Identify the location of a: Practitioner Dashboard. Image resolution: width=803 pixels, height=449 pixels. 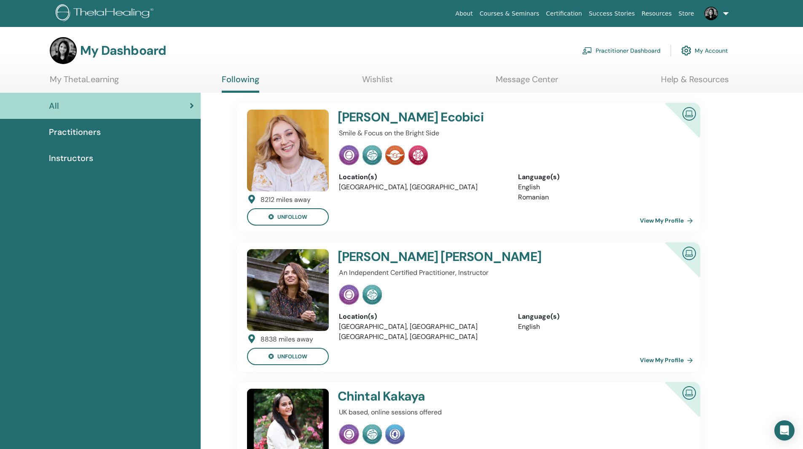
(621, 51).